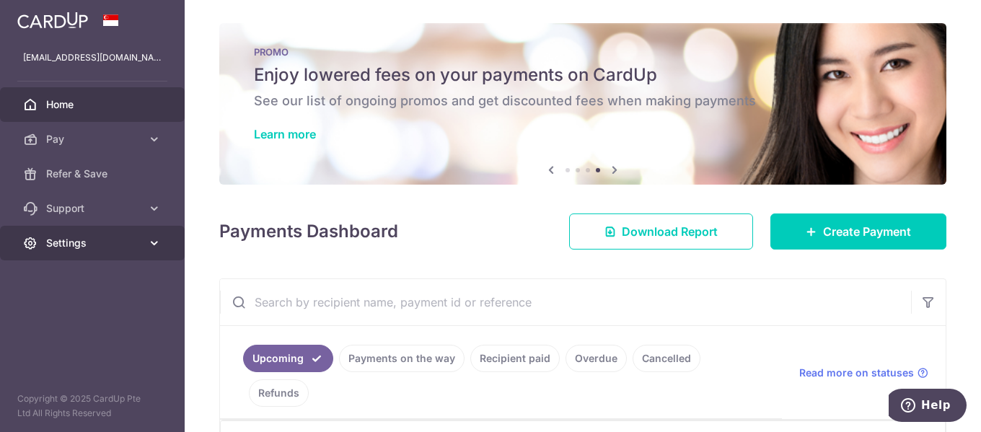 Image resolution: width=981 pixels, height=432 pixels. Describe the element at coordinates (94, 209) in the screenshot. I see `span: Support` at that location.